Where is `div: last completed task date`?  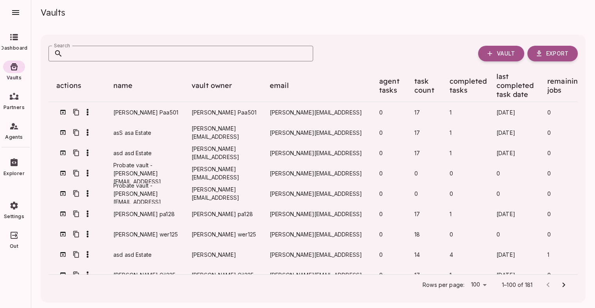 div: last completed task date is located at coordinates (516, 85).